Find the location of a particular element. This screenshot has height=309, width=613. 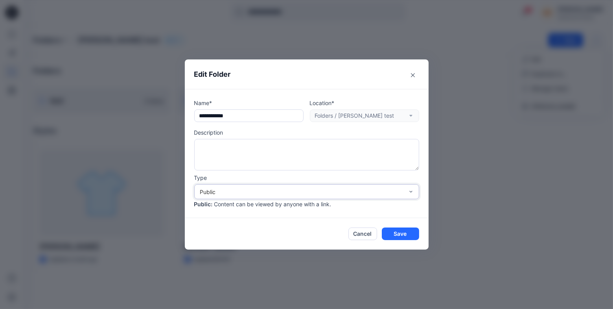

header: Edit Folder is located at coordinates (307, 74).